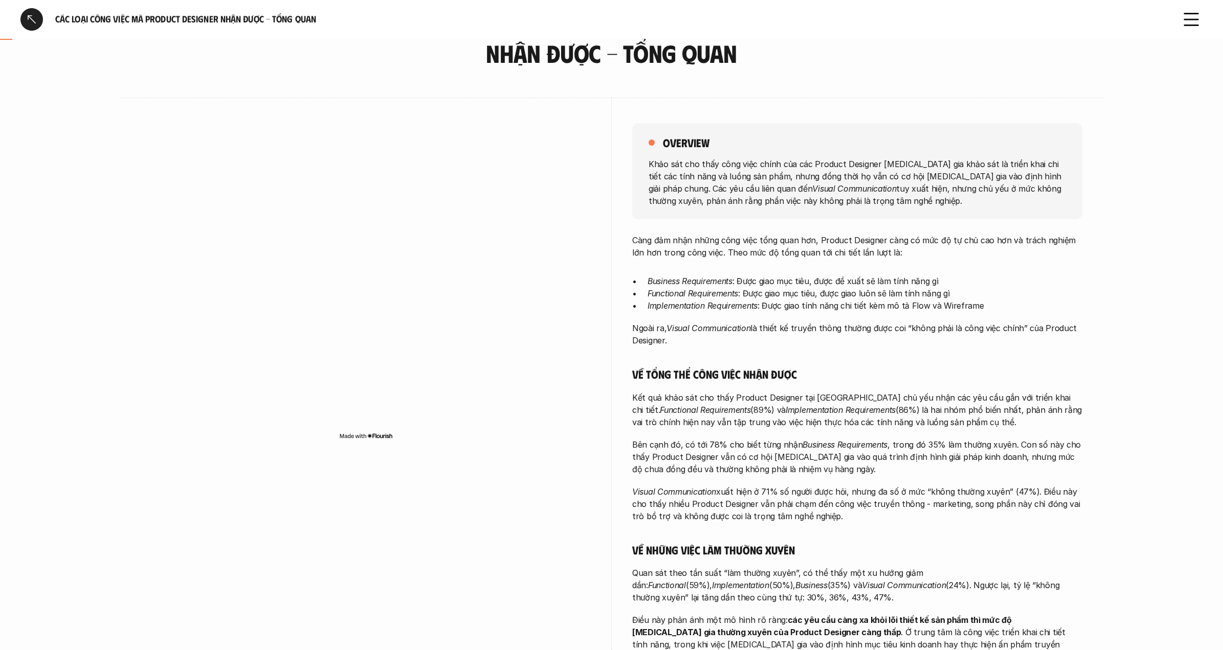 The image size is (1223, 650). What do you see at coordinates (811, 585) in the screenshot?
I see `em: Business` at bounding box center [811, 585].